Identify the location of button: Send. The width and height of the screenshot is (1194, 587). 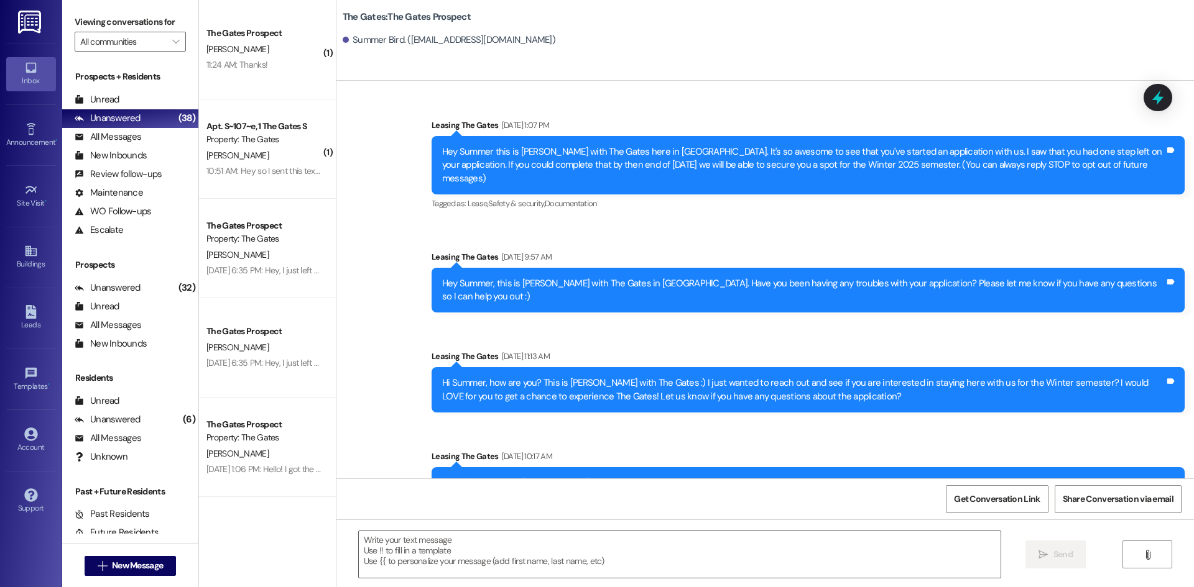
(1055, 554).